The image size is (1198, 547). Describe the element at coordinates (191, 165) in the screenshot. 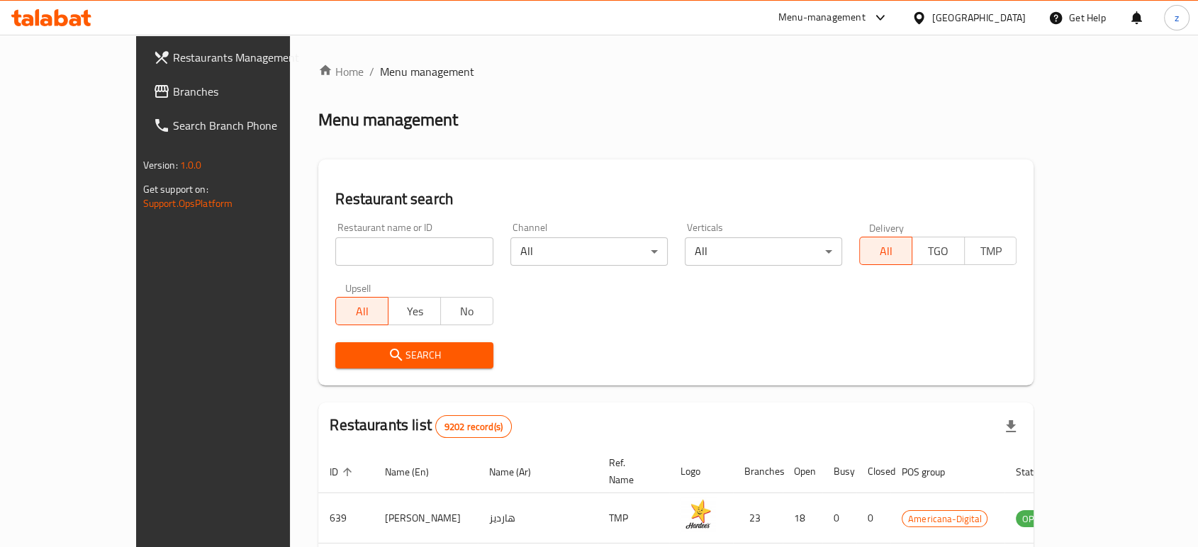

I see `span: 1.0.0` at that location.